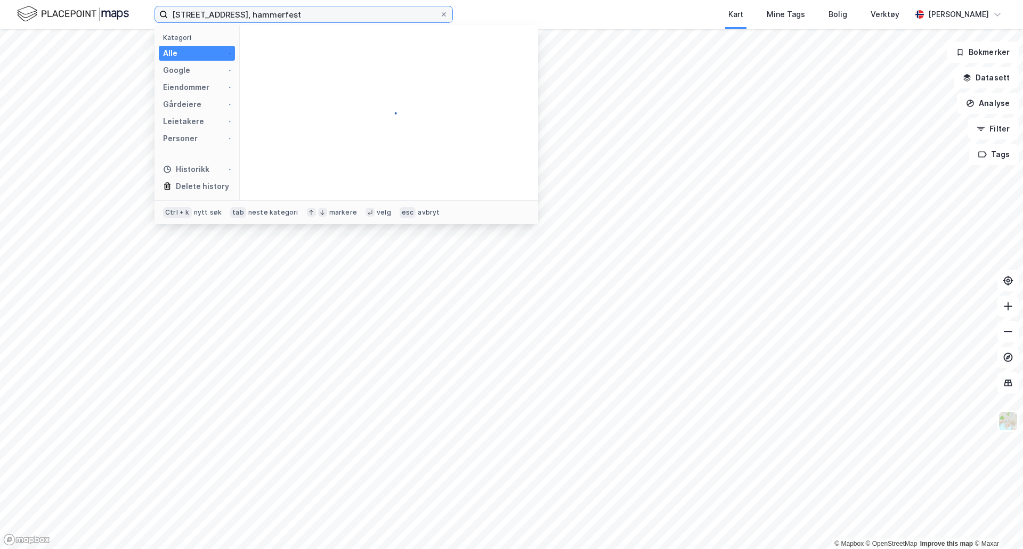 Image resolution: width=1023 pixels, height=549 pixels. Describe the element at coordinates (176, 70) in the screenshot. I see `div: Google` at that location.